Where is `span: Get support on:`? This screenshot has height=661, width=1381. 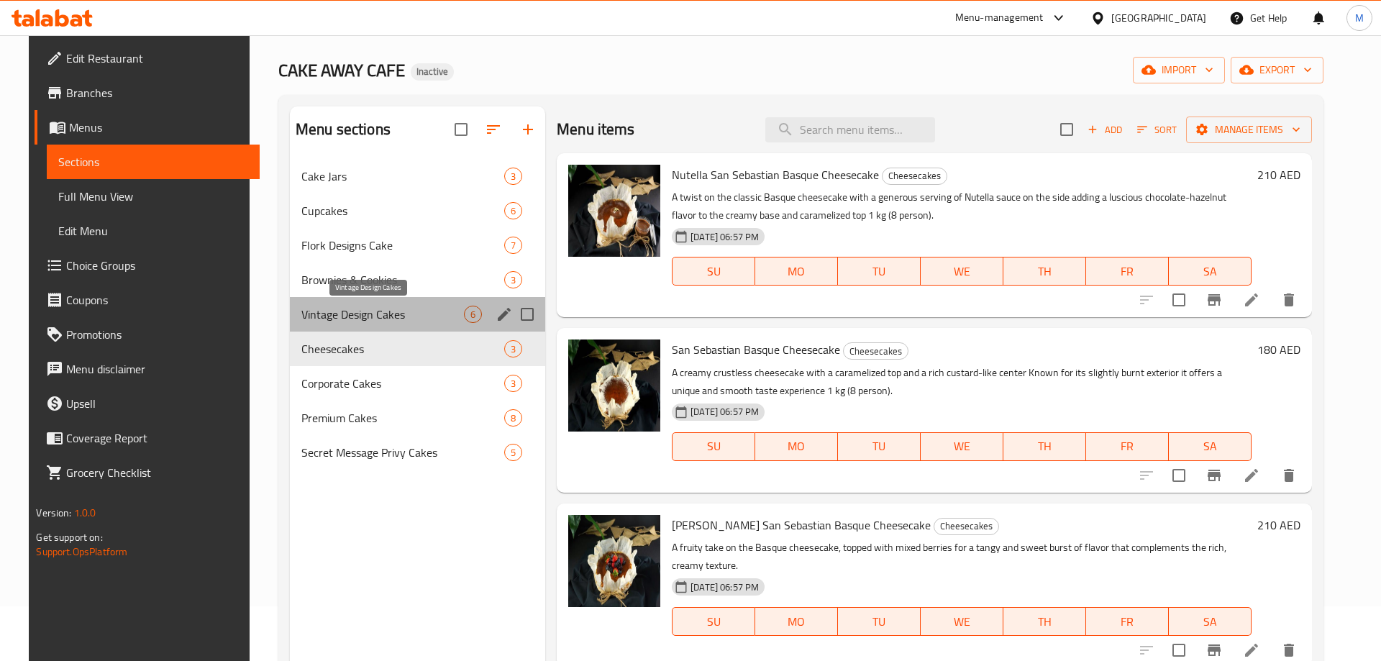
span: Get support on: is located at coordinates (69, 537).